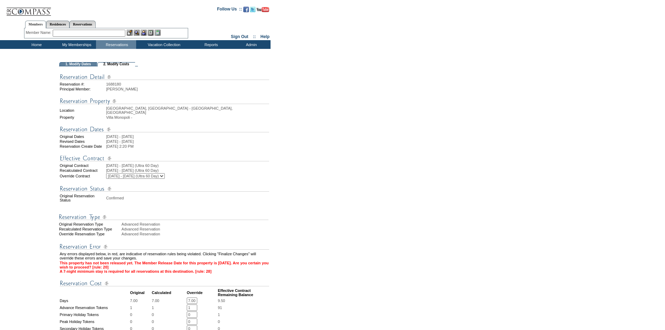  What do you see at coordinates (164, 158) in the screenshot?
I see `img: Effective Contract` at bounding box center [164, 158].